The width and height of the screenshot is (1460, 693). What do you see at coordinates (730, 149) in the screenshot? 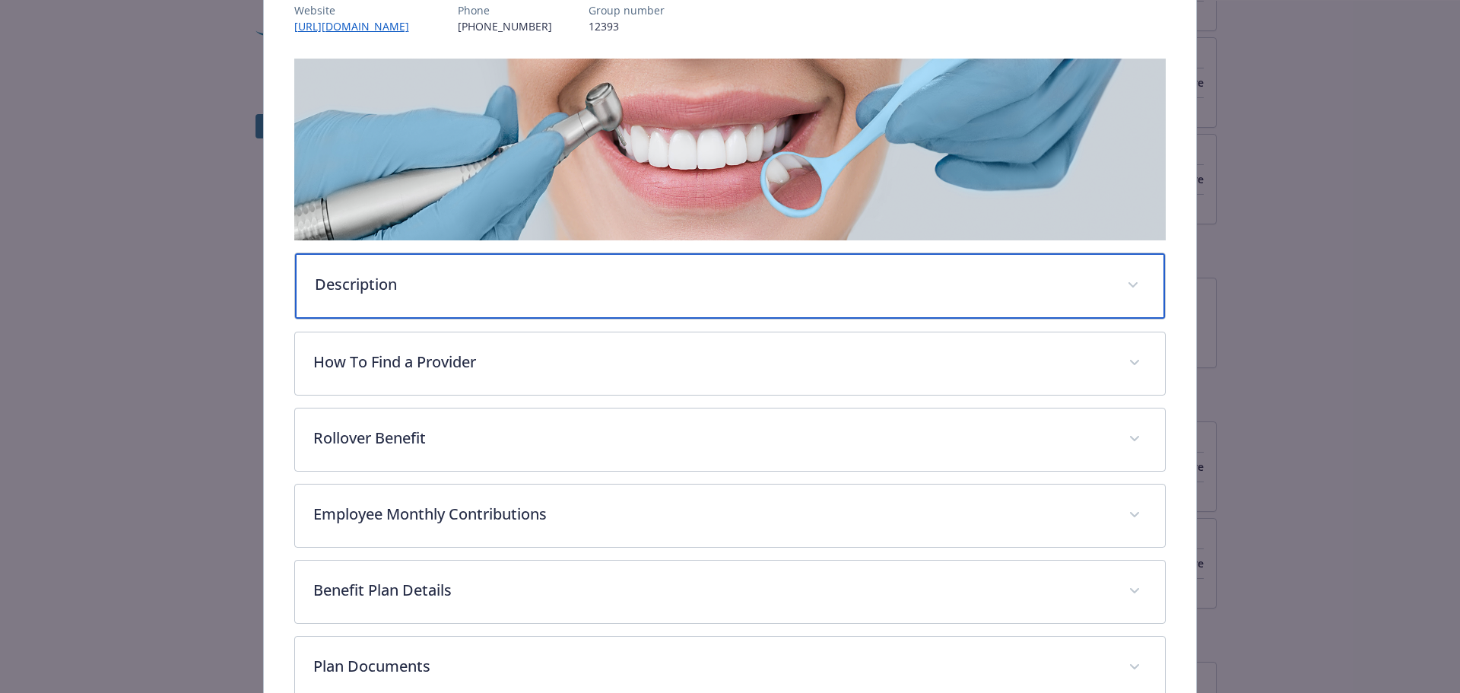
I see `img: banner` at bounding box center [730, 149].